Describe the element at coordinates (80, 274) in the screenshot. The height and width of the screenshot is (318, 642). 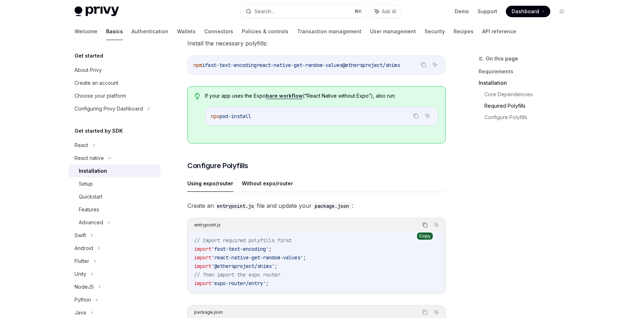
I see `div: Unity` at that location.